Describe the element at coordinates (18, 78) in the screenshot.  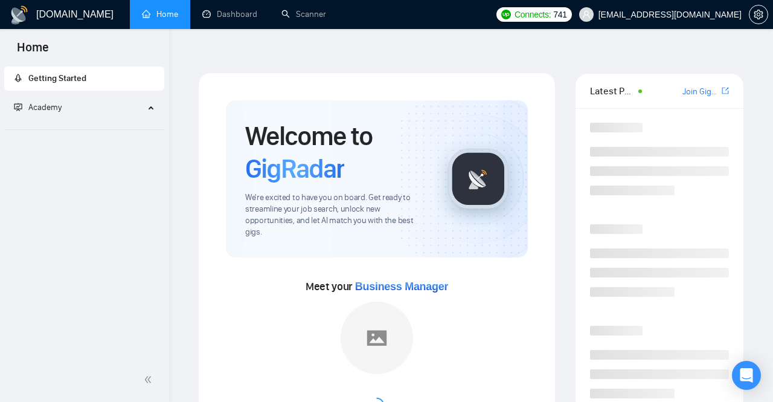
I see `span: rocket` at that location.